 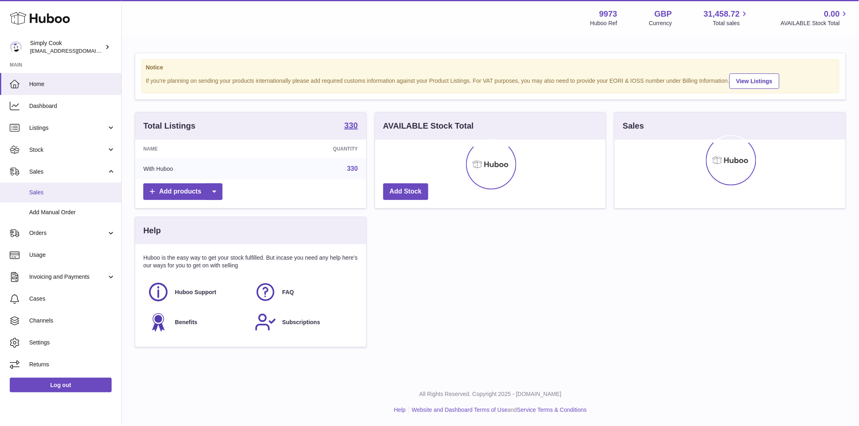 What do you see at coordinates (197, 292) in the screenshot?
I see `a: Huboo Support` at bounding box center [197, 292].